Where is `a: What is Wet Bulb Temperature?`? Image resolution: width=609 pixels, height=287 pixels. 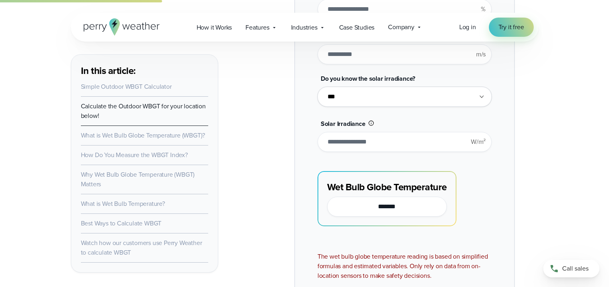
a: What is Wet Bulb Temperature? is located at coordinates (123, 204).